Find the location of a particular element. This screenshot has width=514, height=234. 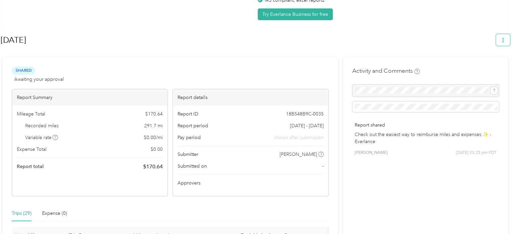

span: 291.7 mi is located at coordinates (153, 126).